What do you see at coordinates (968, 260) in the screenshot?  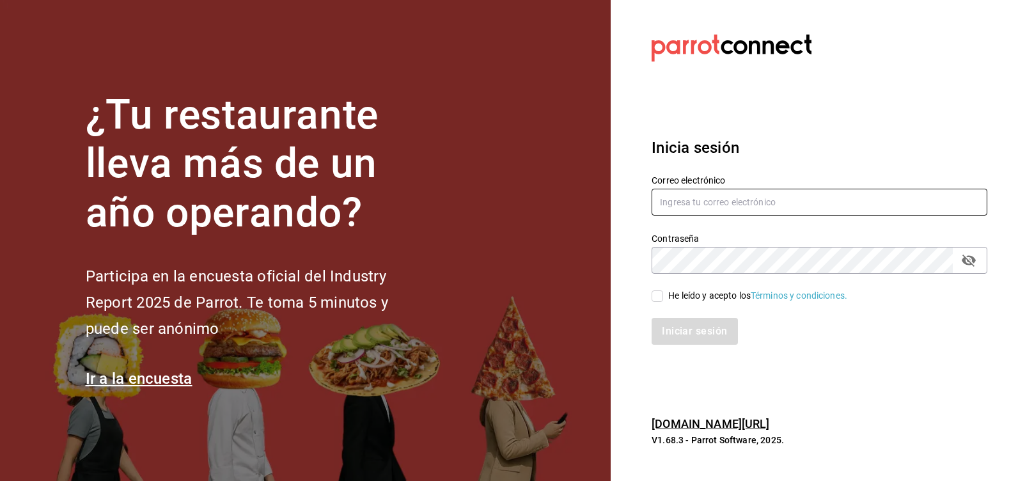 I see `button: passwordField` at bounding box center [968, 260].